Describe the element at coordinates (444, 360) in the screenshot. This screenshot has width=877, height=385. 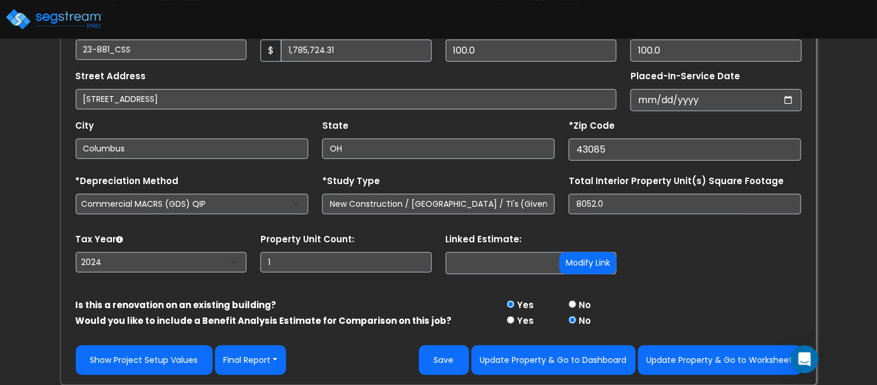
I see `button: Save` at that location.